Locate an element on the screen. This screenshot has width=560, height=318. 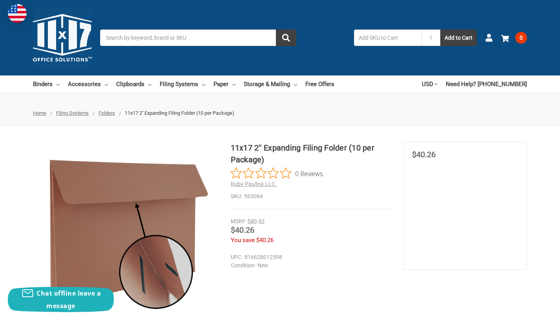
a: USD is located at coordinates (430, 84).